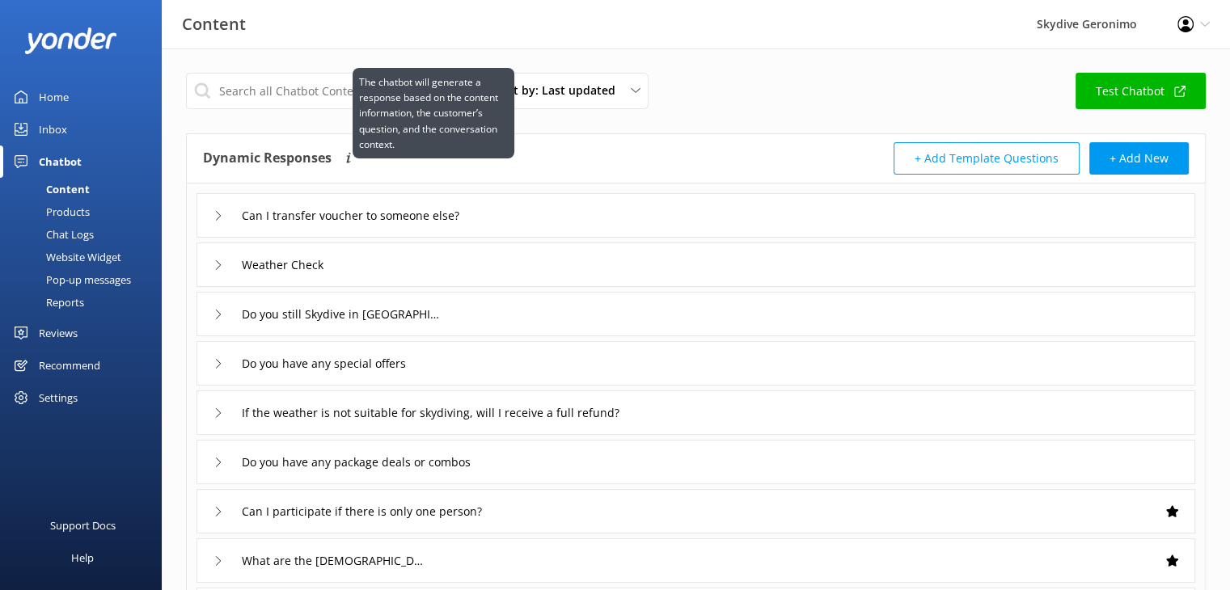 The image size is (1230, 590). I want to click on div: Pop-up messages, so click(70, 280).